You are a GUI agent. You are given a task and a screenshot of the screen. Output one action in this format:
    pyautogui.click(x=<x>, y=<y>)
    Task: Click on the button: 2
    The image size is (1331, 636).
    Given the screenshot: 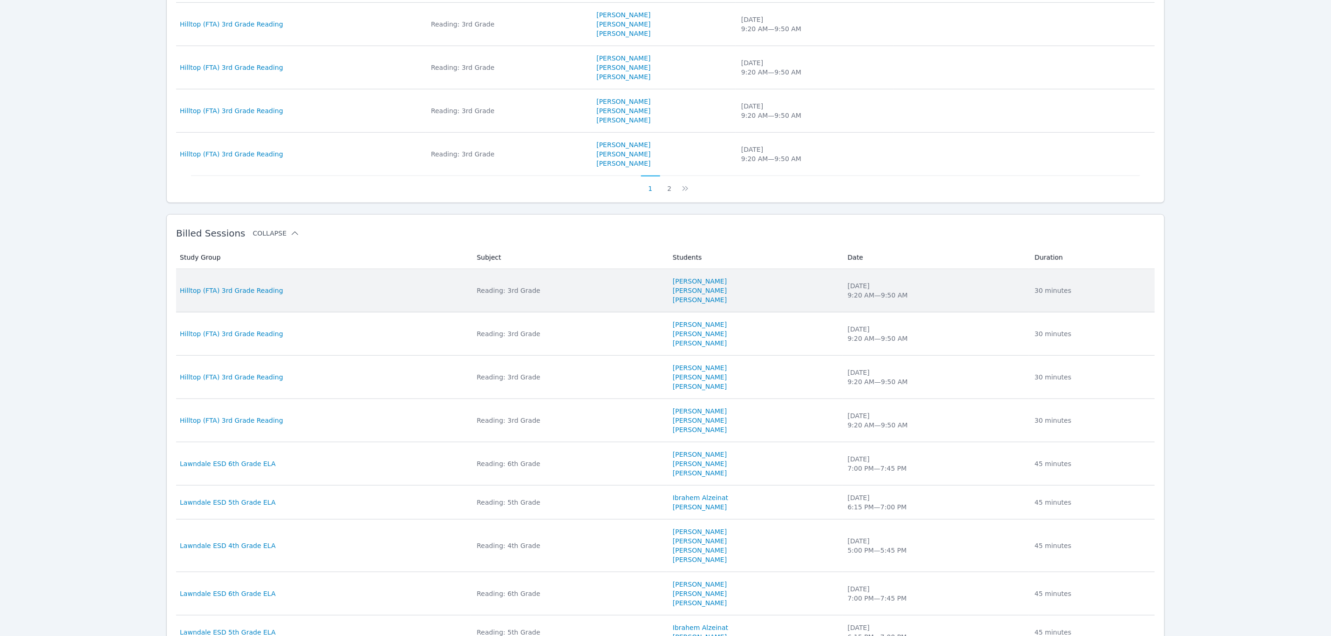 What is the action you would take?
    pyautogui.click(x=669, y=184)
    